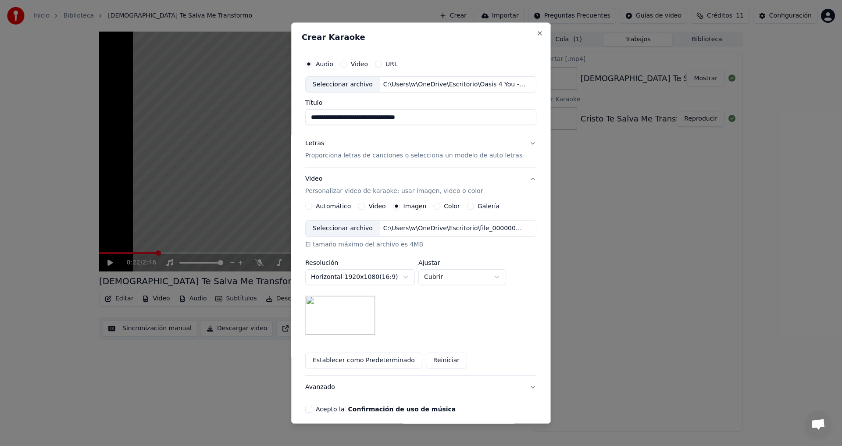  I want to click on label: Audio, so click(325, 64).